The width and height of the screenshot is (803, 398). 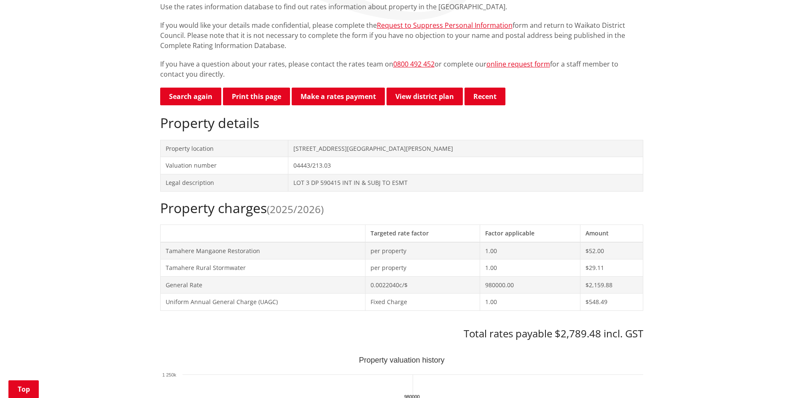 What do you see at coordinates (611, 285) in the screenshot?
I see `td: $2,159.88` at bounding box center [611, 285].